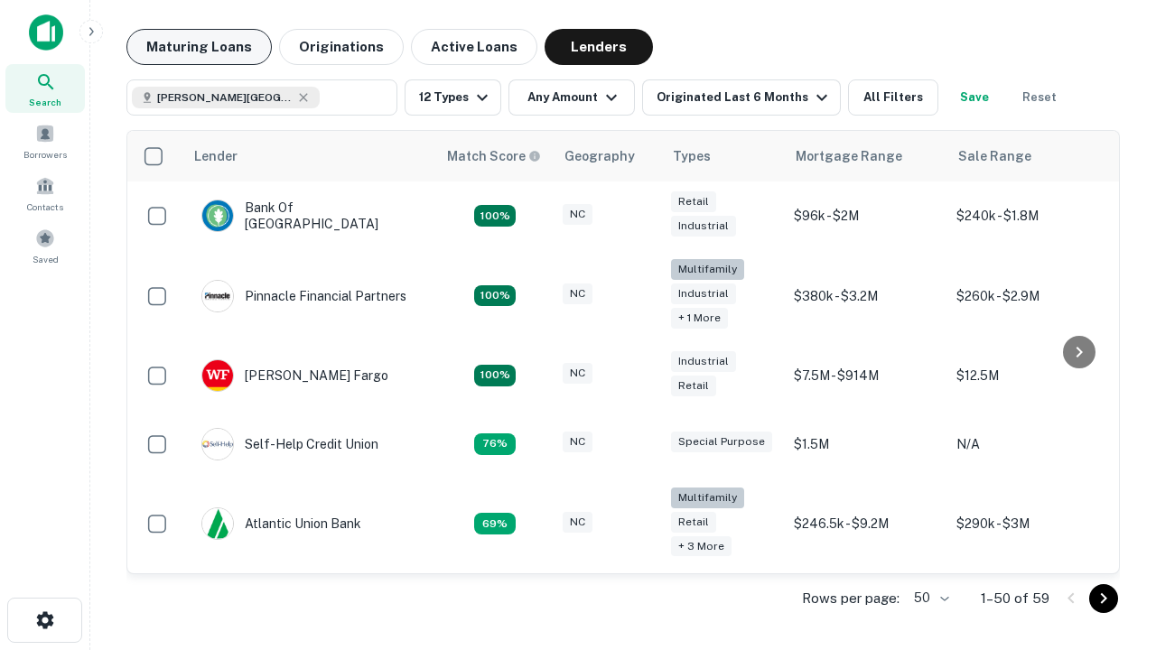 Image resolution: width=1156 pixels, height=650 pixels. I want to click on h6: Match Score, so click(492, 156).